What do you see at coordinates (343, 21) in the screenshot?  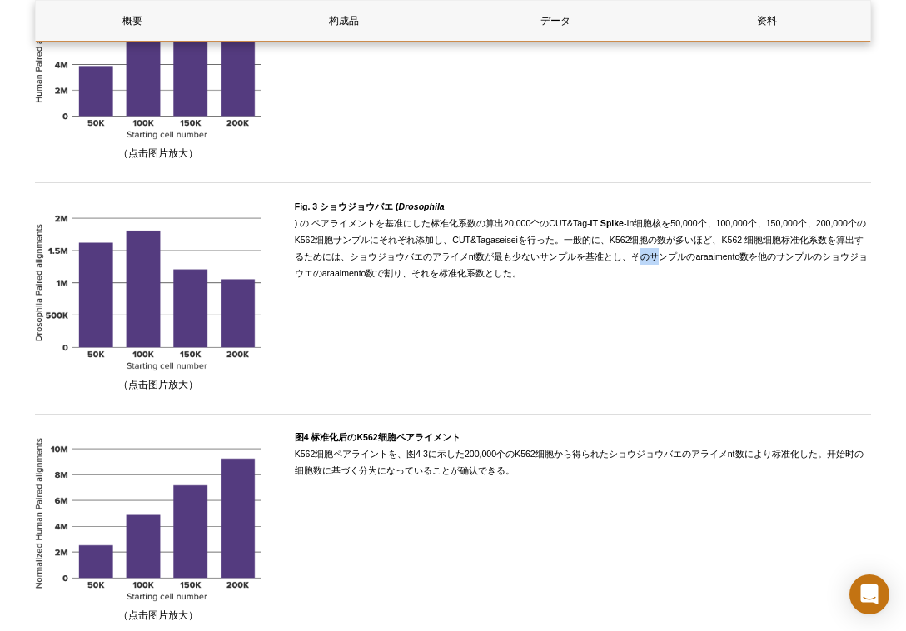 I see `a: 构成品` at bounding box center [343, 21].